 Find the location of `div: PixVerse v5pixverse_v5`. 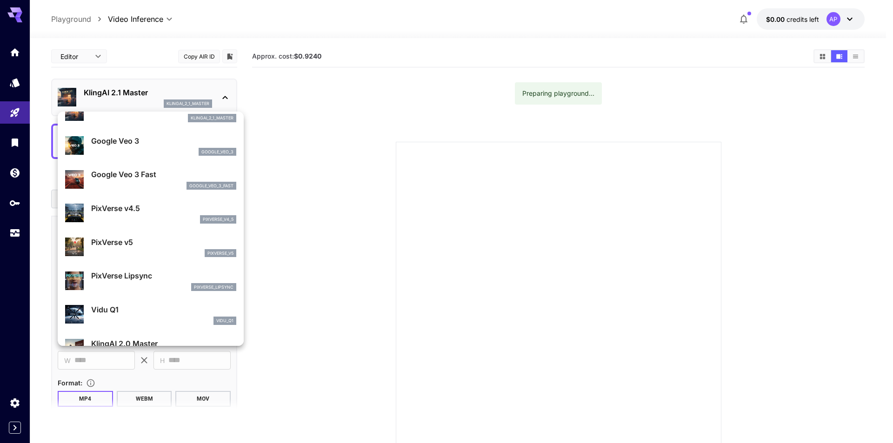

div: PixVerse v5pixverse_v5 is located at coordinates (151, 247).